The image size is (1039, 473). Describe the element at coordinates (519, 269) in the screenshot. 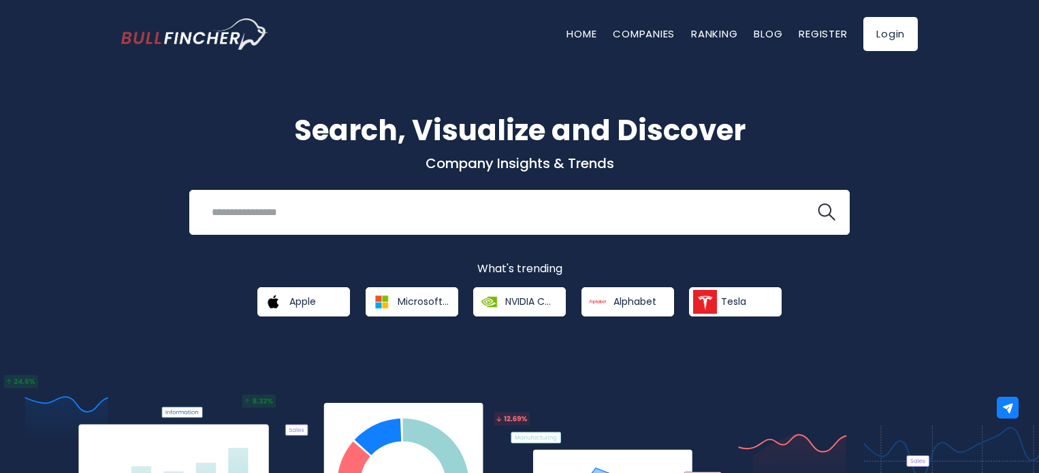

I see `p: What's trending` at that location.